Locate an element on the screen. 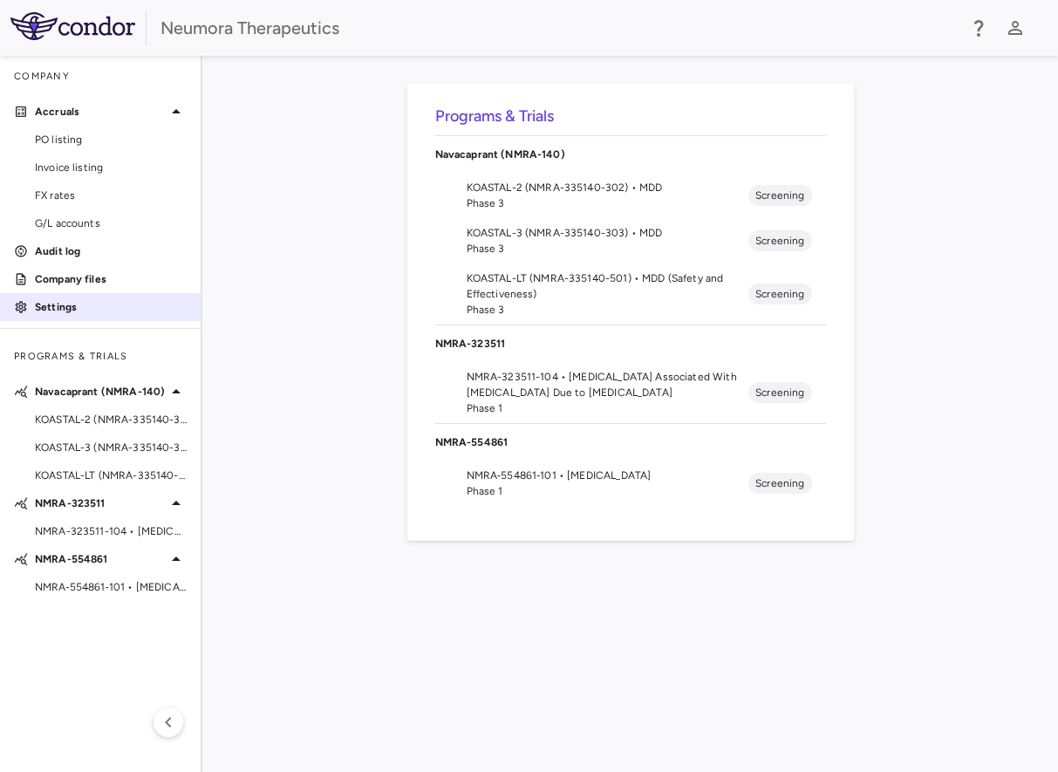 This screenshot has height=772, width=1058. li: KOASTAL-2 (NMRA-335140-302) • MDDPhase 3Screening is located at coordinates (630, 195).